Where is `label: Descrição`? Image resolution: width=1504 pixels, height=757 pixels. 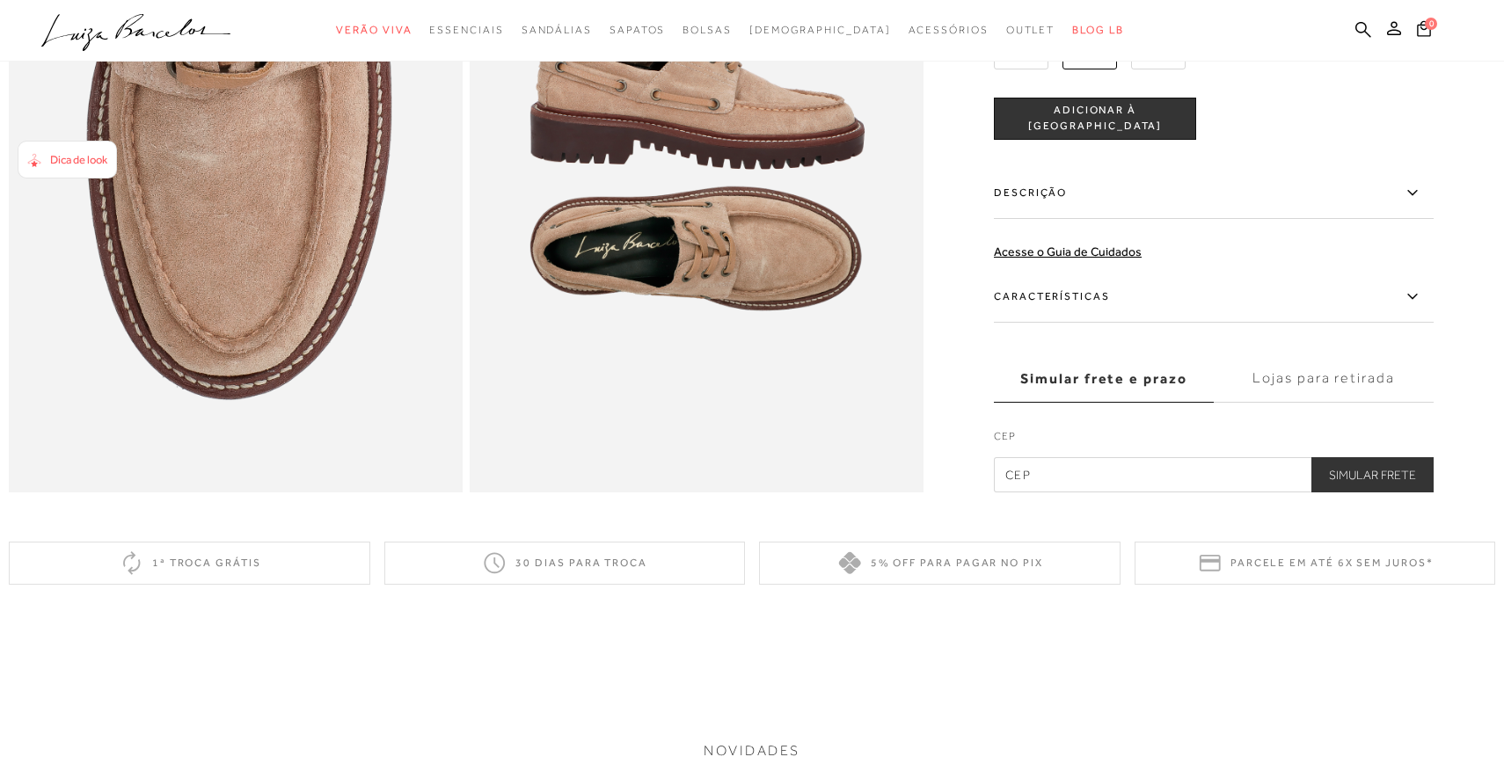 label: Descrição is located at coordinates (1213, 193).